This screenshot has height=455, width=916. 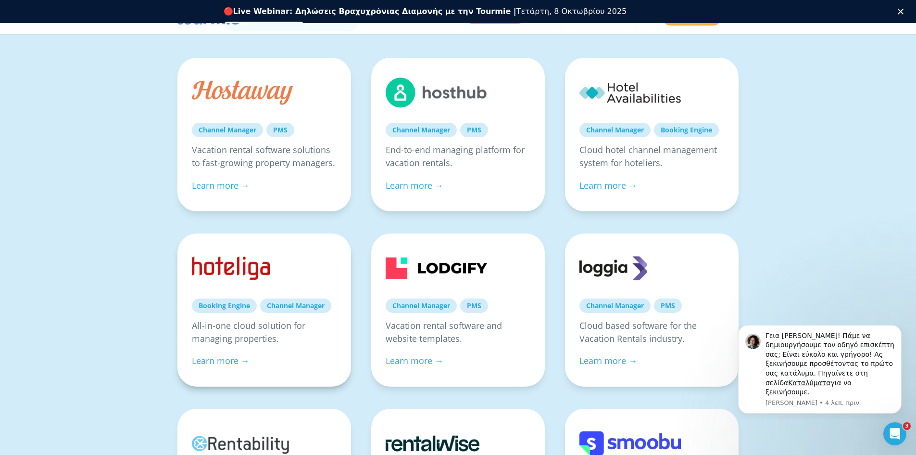 I want to click on p: Message from Kiriaki, sent 4 λεπ. πριν, so click(x=106, y=77).